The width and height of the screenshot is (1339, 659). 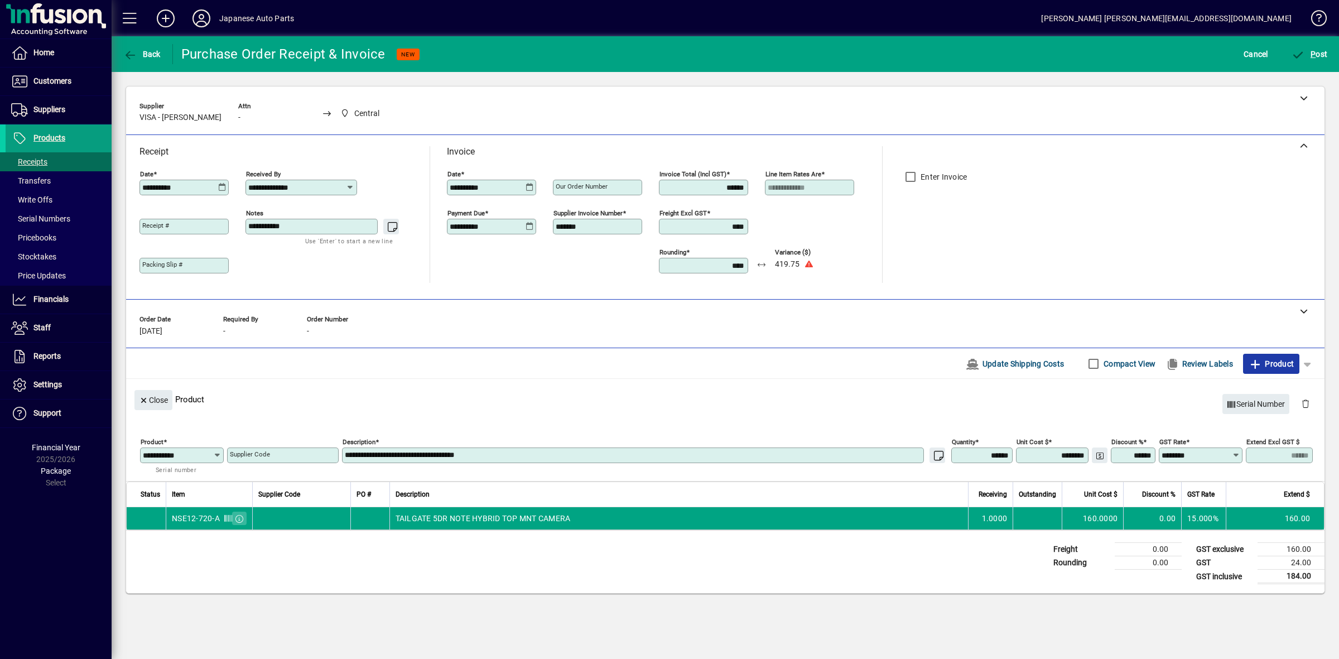 What do you see at coordinates (993, 494) in the screenshot?
I see `span: Receiving` at bounding box center [993, 494].